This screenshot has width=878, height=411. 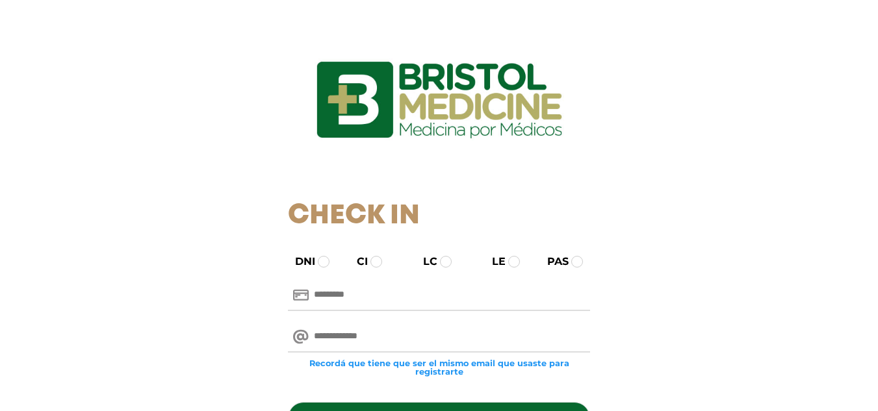 I want to click on label: LE, so click(x=493, y=262).